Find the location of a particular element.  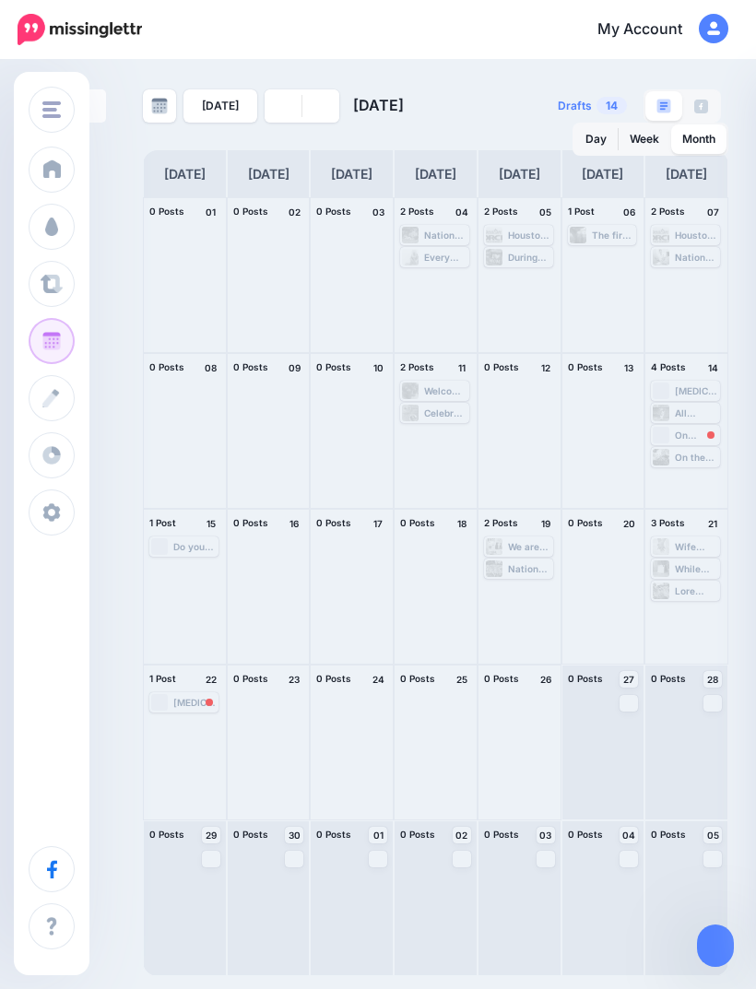

h4: 05 is located at coordinates (545, 212).